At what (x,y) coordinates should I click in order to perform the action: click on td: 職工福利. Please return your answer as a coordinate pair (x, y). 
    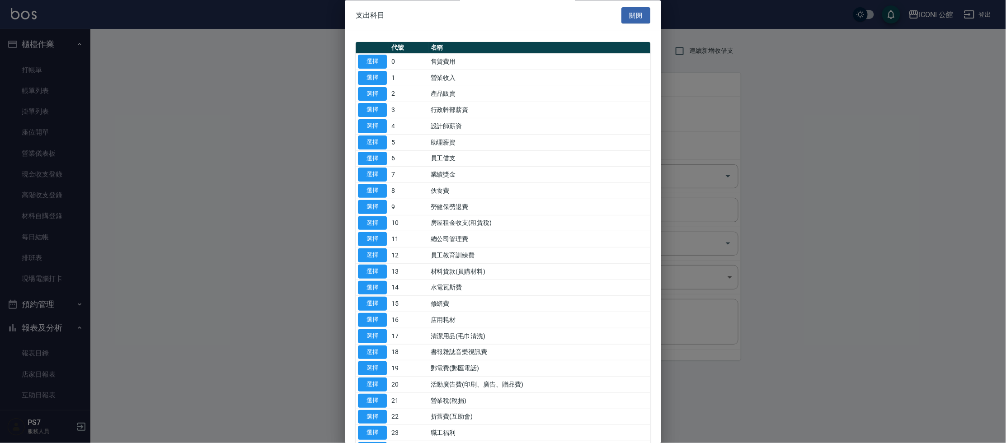
    Looking at the image, I should click on (539, 433).